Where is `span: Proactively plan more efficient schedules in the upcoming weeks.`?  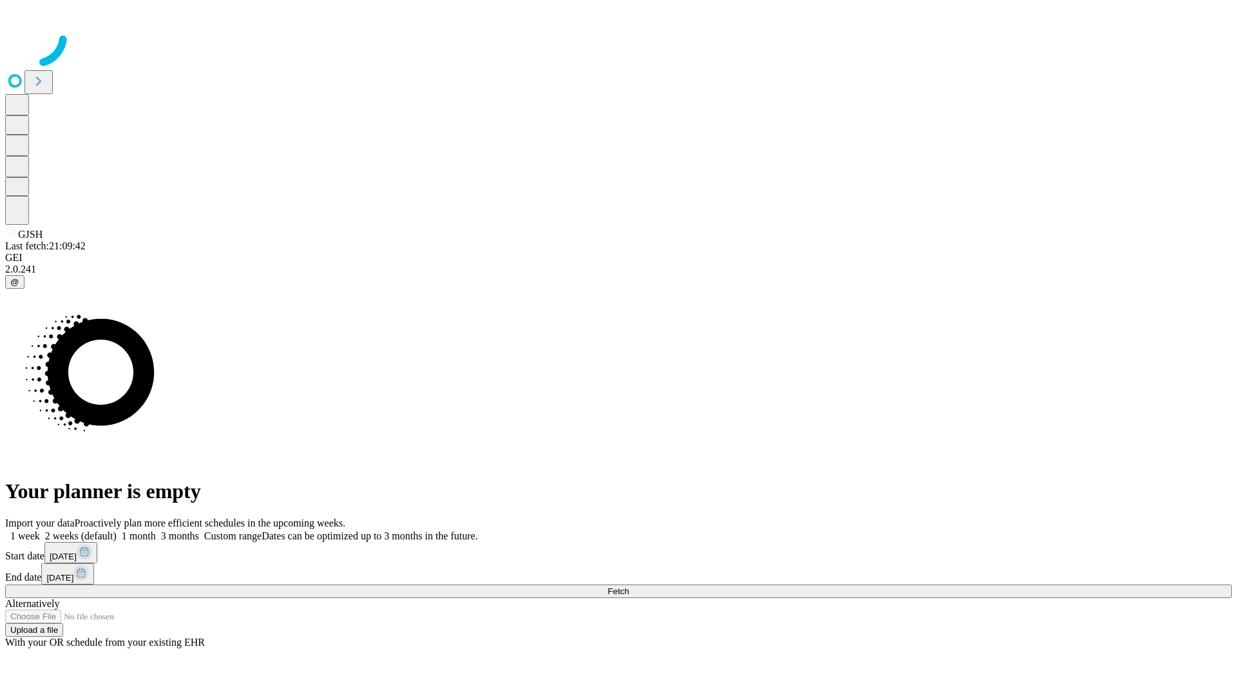
span: Proactively plan more efficient schedules in the upcoming weeks. is located at coordinates (210, 523).